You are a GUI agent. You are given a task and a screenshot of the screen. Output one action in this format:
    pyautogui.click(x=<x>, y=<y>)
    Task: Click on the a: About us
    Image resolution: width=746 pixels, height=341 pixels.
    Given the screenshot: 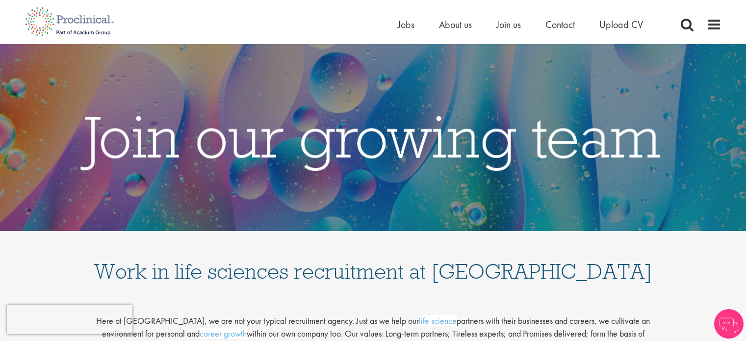 What is the action you would take?
    pyautogui.click(x=455, y=25)
    